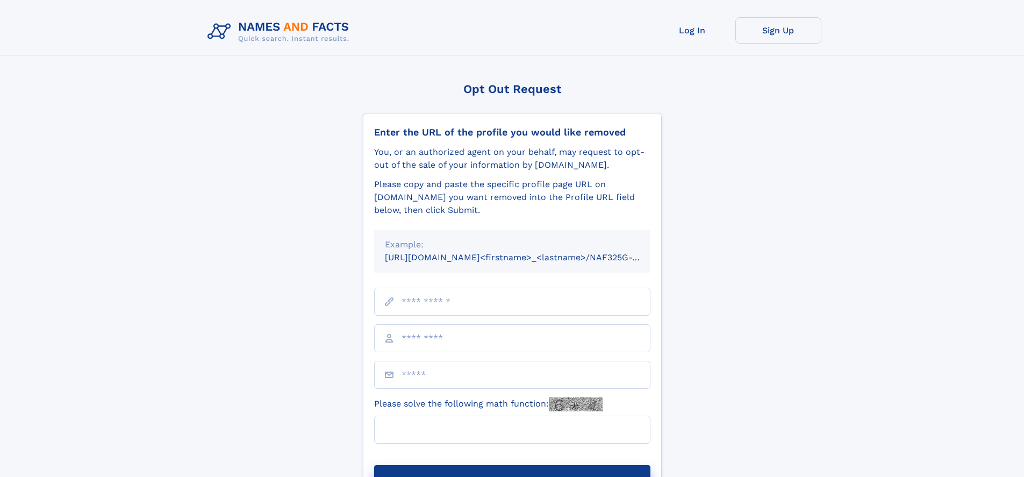 This screenshot has width=1024, height=477. Describe the element at coordinates (512, 159) in the screenshot. I see `div: You, or an authorized agent on your behalf, may request to opt-out of the sale of your informatio...` at that location.